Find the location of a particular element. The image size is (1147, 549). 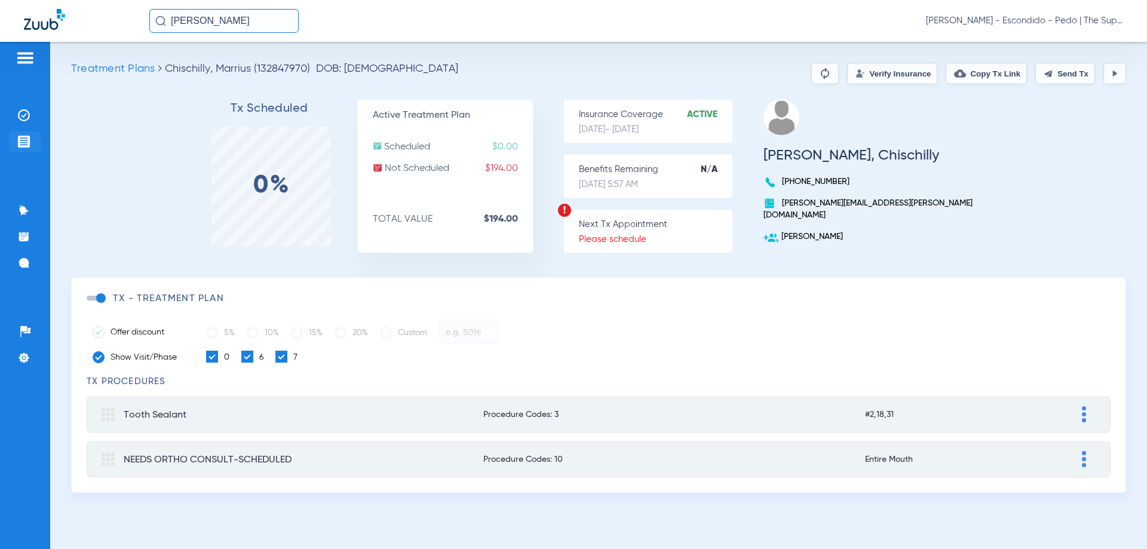

label: 0% is located at coordinates (272, 186).